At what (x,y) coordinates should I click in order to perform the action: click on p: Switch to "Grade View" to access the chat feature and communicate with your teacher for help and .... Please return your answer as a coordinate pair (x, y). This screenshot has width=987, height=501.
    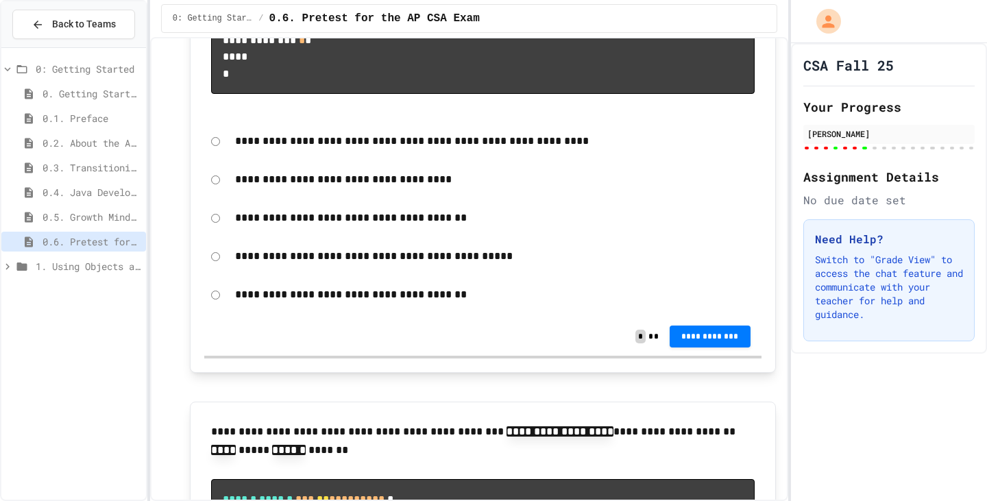
    Looking at the image, I should click on (889, 287).